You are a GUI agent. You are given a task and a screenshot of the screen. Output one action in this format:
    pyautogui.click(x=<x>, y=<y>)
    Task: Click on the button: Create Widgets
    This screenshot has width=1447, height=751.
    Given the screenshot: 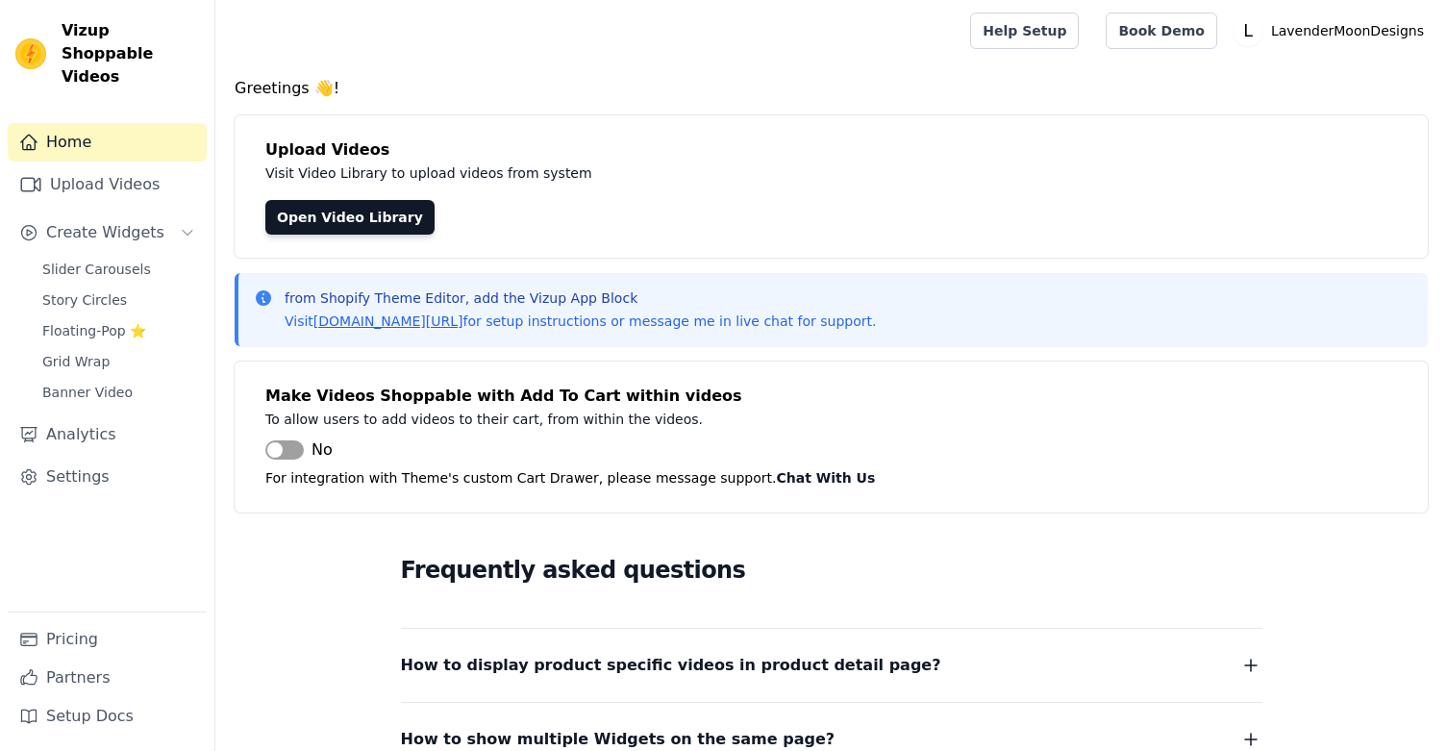 What is the action you would take?
    pyautogui.click(x=107, y=233)
    